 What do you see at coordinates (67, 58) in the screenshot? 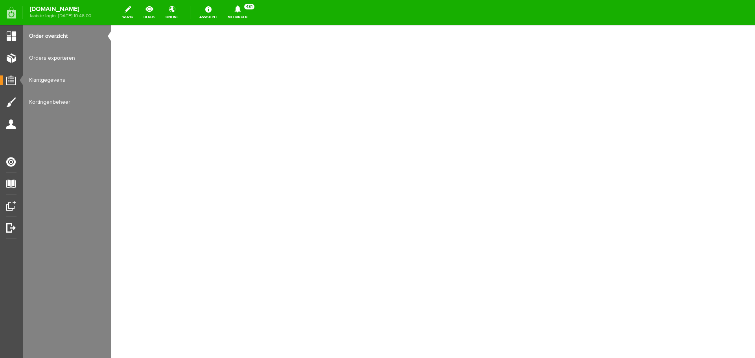
I see `a: Orders exporteren` at bounding box center [67, 58].